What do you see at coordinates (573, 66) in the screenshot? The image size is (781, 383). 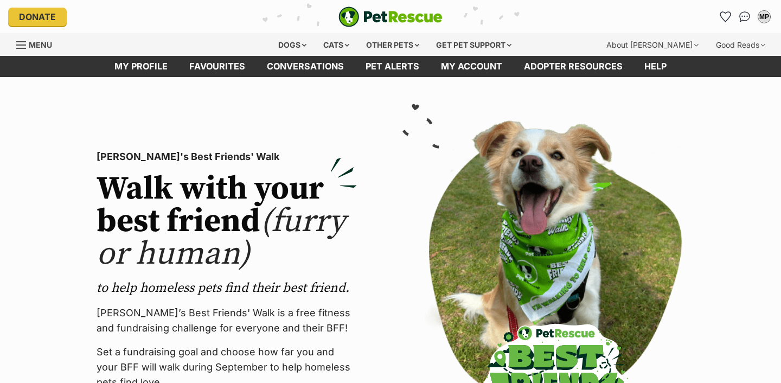 I see `a: Adopter resources` at bounding box center [573, 66].